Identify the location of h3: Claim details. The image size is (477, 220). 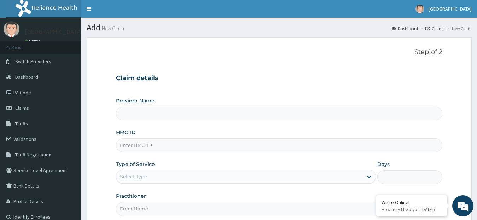
(279, 78).